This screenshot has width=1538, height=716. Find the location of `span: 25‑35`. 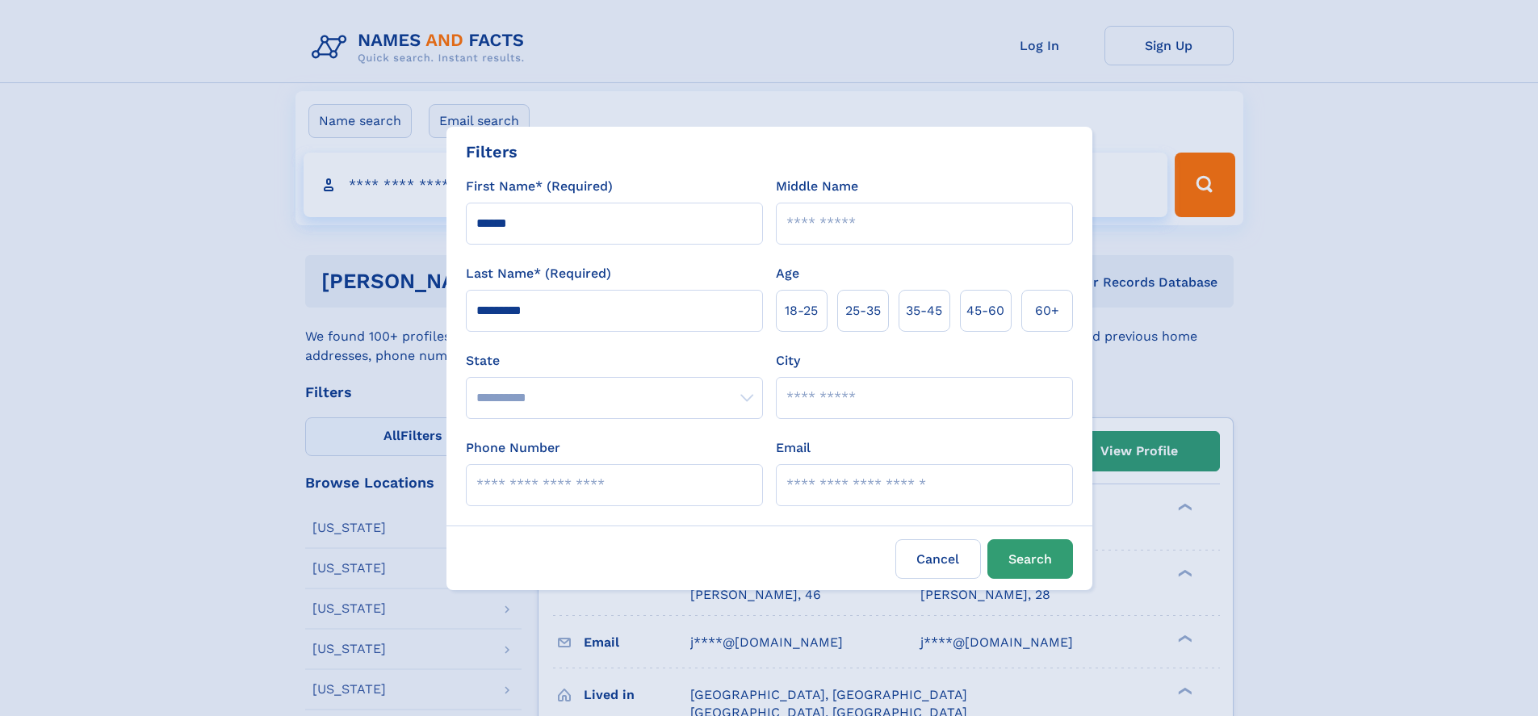

span: 25‑35 is located at coordinates (863, 311).